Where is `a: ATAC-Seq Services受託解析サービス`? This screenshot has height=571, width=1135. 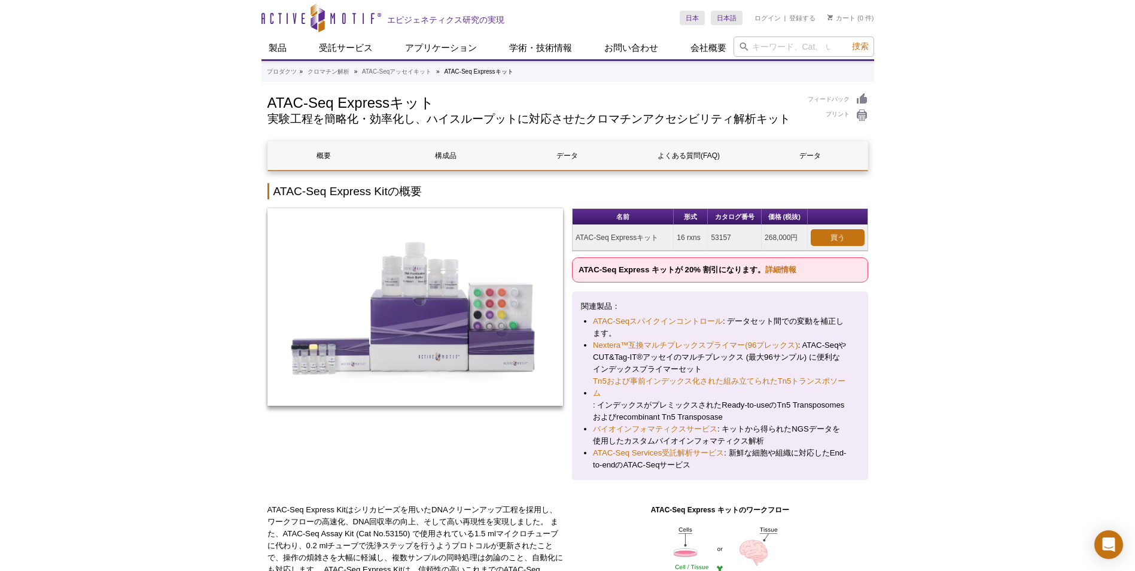 a: ATAC-Seq Services受託解析サービス is located at coordinates (658, 453).